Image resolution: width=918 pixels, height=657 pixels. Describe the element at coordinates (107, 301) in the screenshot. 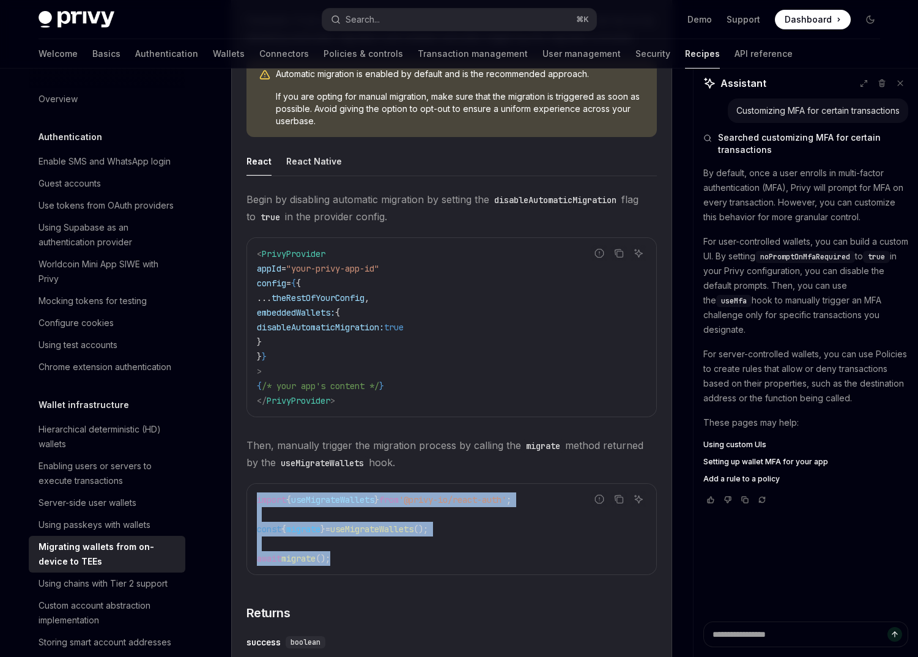

I see `a: Mocking tokens for testing` at that location.